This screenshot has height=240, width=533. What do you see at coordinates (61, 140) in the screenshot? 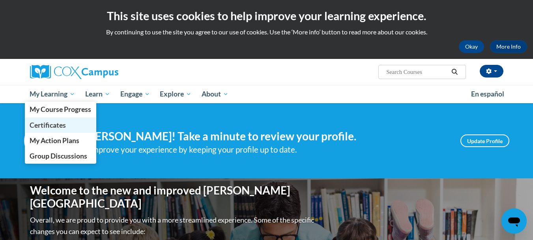
I see `a: My Action Plans` at bounding box center [61, 140].